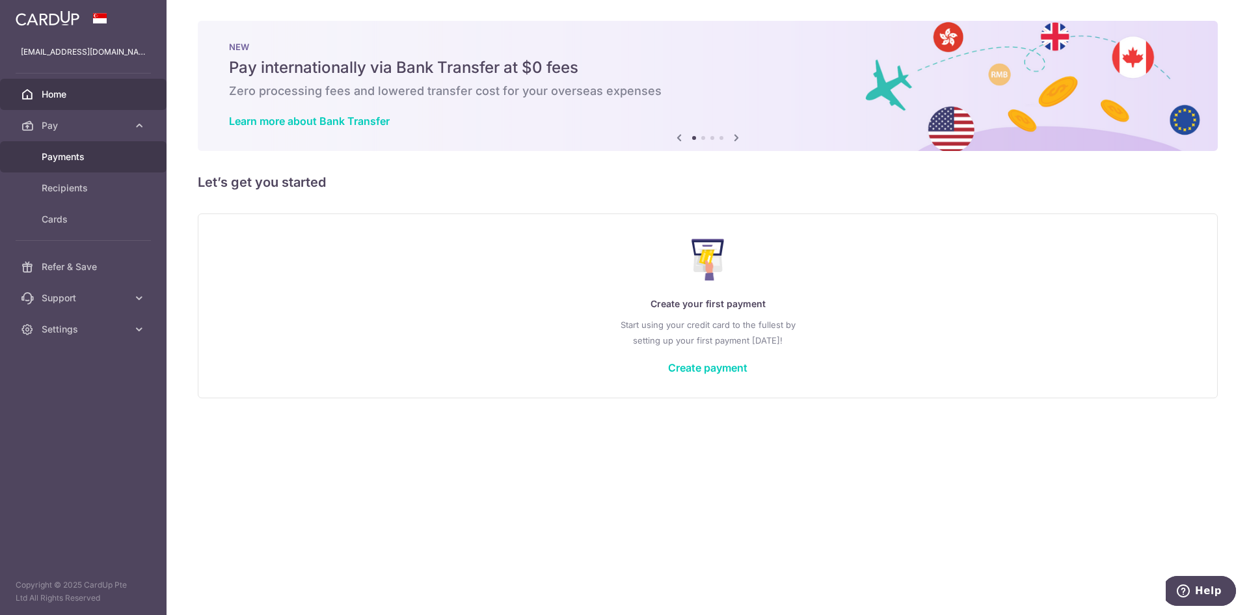 This screenshot has height=615, width=1249. What do you see at coordinates (708, 368) in the screenshot?
I see `a: Create payment` at bounding box center [708, 368].